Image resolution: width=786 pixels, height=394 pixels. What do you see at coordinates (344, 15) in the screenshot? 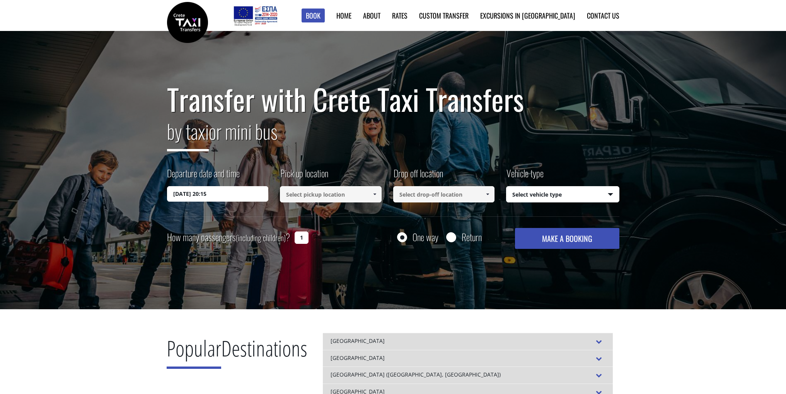
I see `a: Home` at bounding box center [344, 15].